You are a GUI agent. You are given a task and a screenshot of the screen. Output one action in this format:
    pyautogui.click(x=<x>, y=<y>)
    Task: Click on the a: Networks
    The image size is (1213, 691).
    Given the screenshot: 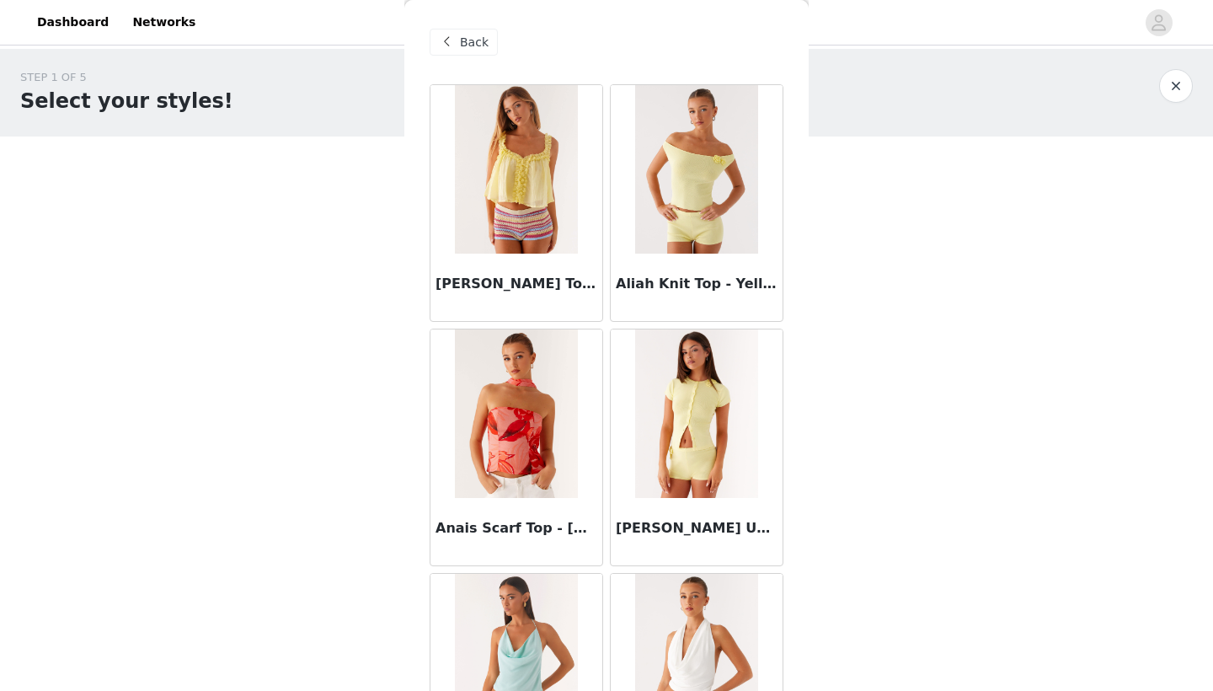 What is the action you would take?
    pyautogui.click(x=163, y=22)
    